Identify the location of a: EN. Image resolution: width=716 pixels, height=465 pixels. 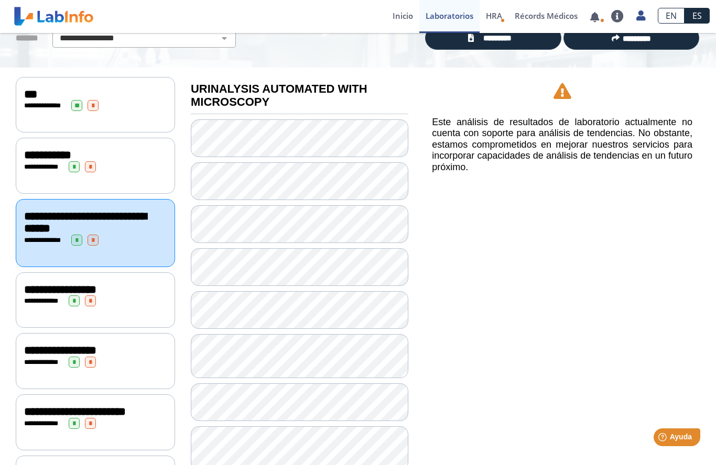
(671, 16).